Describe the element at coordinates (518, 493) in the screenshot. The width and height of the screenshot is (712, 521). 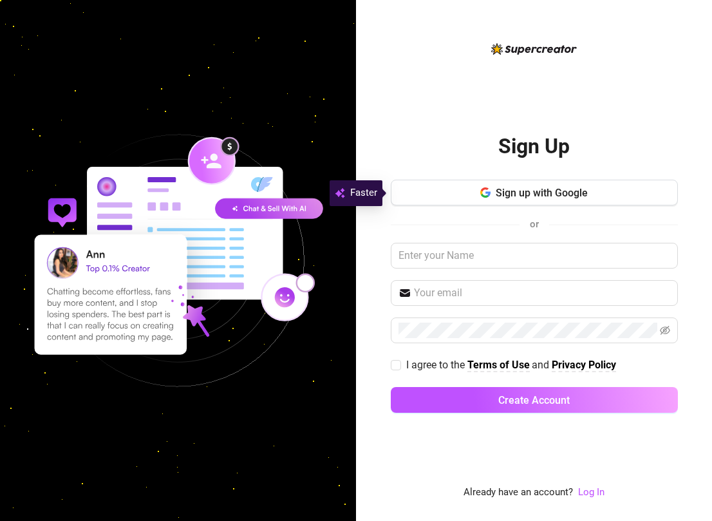
I see `span: Already have an account?` at that location.